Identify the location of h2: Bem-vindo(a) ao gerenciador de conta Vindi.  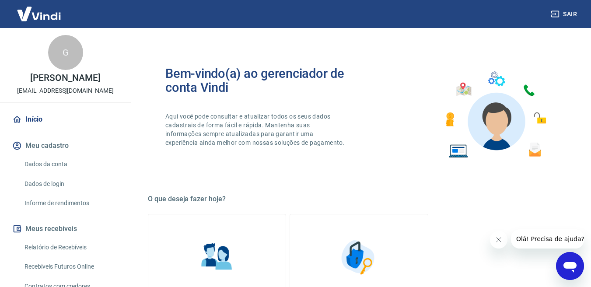
(262, 81).